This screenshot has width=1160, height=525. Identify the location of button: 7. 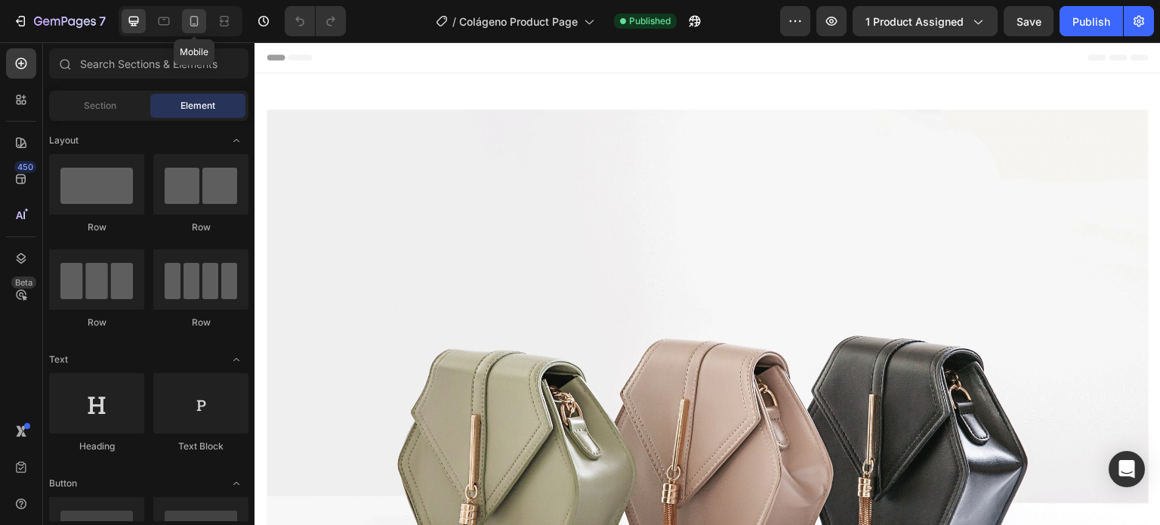
(59, 21).